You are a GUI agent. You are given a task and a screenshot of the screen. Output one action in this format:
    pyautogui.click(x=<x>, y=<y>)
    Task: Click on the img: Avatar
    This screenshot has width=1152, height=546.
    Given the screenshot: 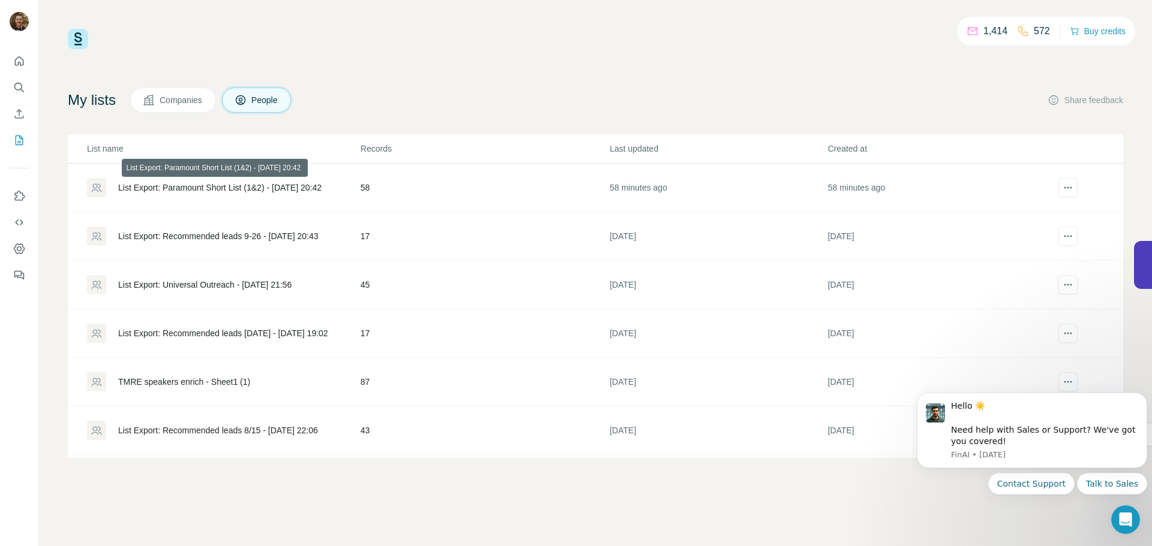 What is the action you would take?
    pyautogui.click(x=19, y=22)
    